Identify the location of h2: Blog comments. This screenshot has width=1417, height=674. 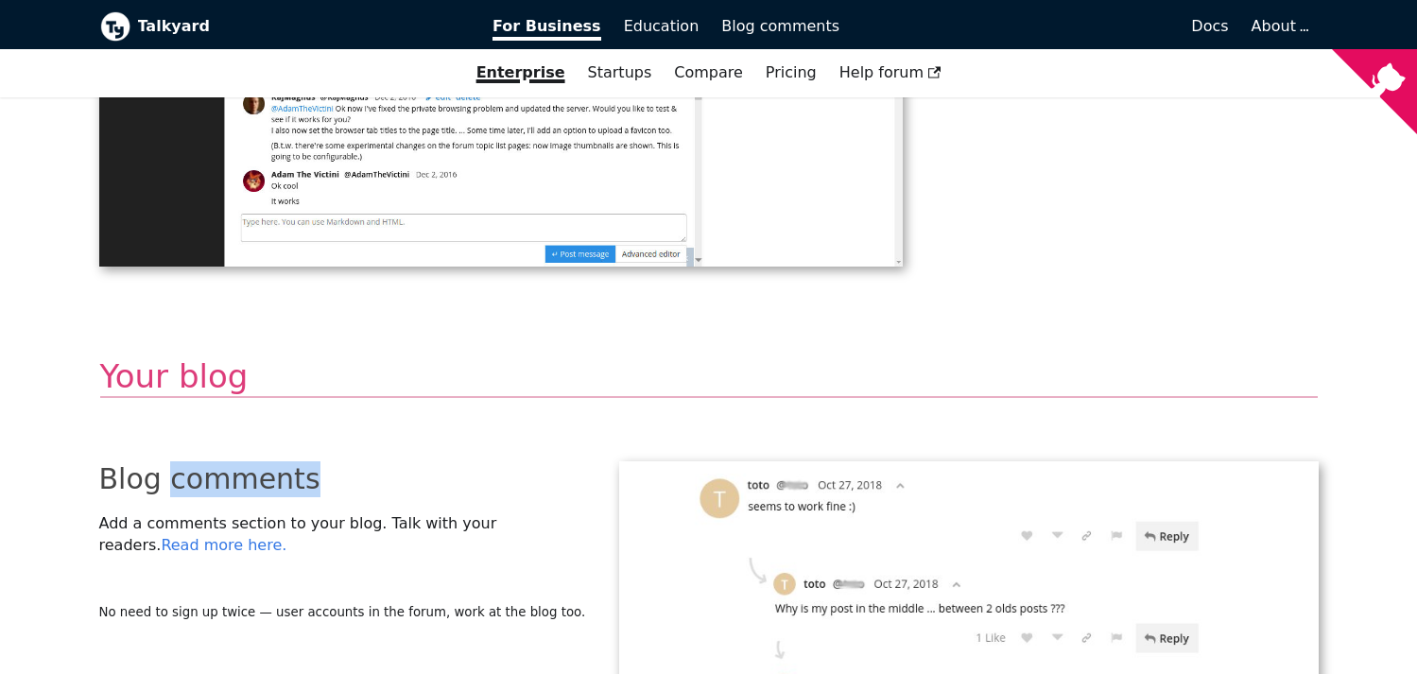
(345, 479).